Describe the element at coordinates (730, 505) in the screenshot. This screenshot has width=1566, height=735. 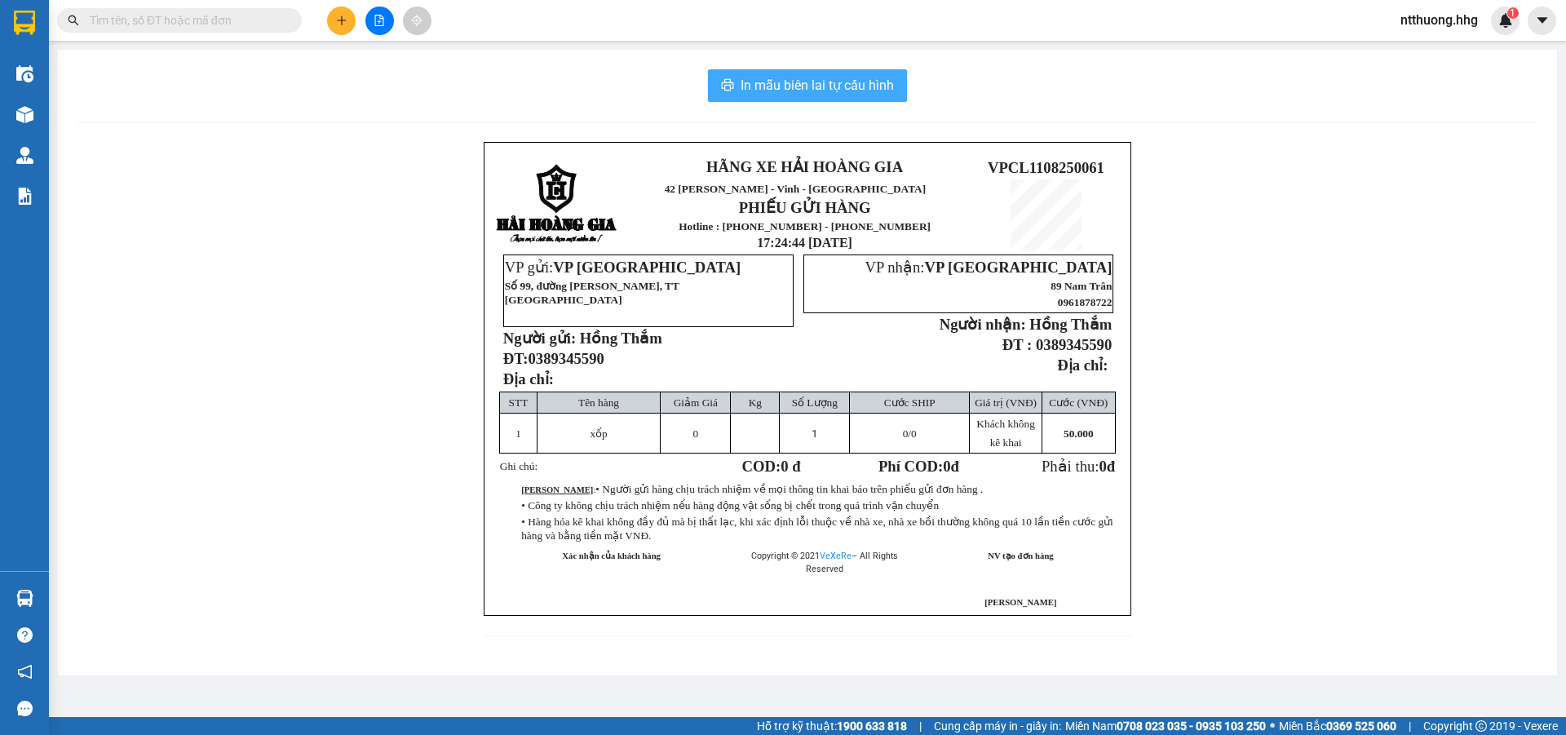
I see `span: • Công ty không chịu trách nhiệm nếu hàng động vật sống bị chết trong quá trình vận chuyển` at that location.